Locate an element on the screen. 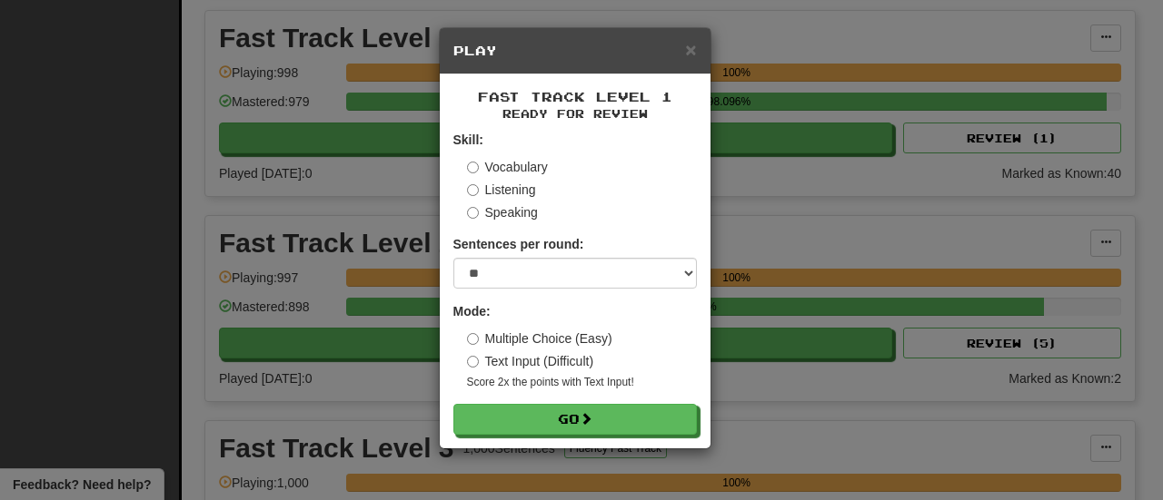 This screenshot has height=500, width=1163. input: Vocabulary is located at coordinates (472, 167).